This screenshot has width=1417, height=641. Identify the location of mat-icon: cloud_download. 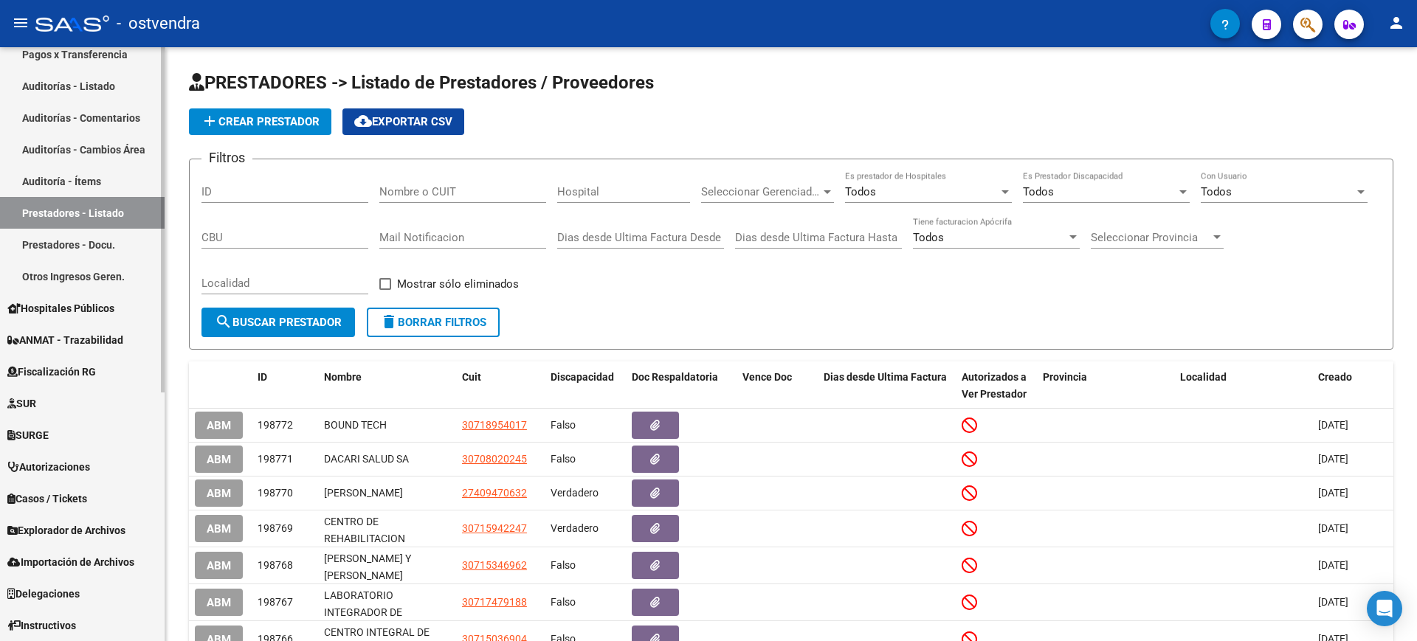
(363, 121).